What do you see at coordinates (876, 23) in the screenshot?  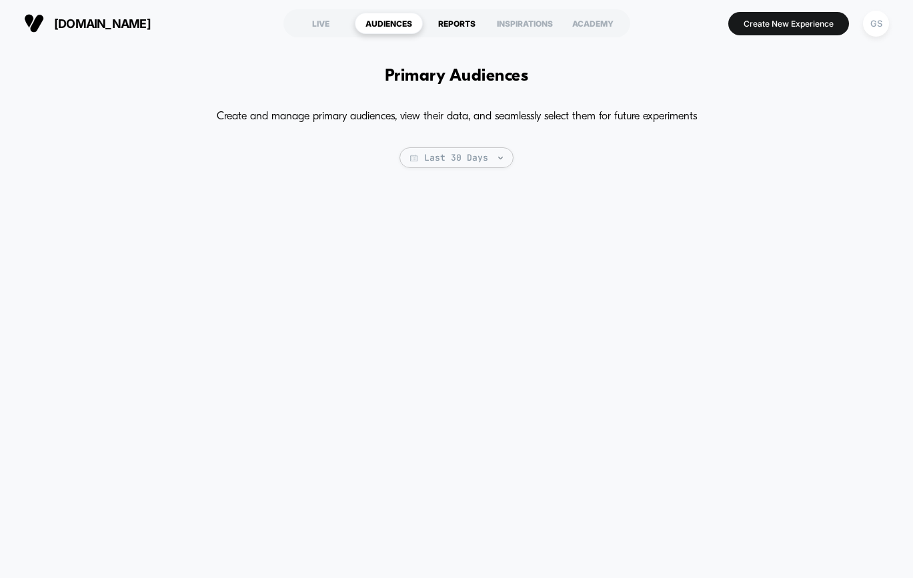 I see `div: GS` at bounding box center [876, 23].